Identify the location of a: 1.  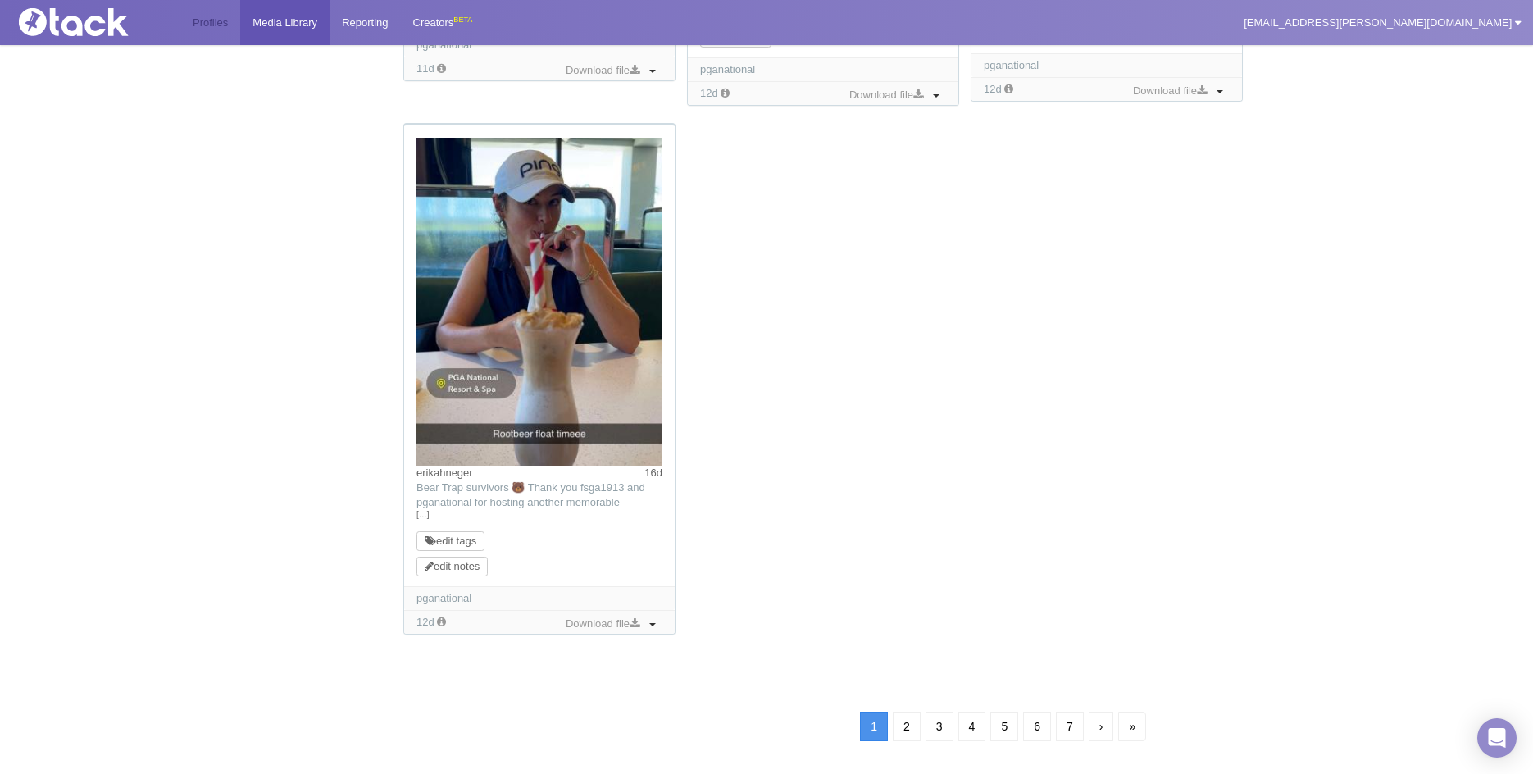
(874, 727).